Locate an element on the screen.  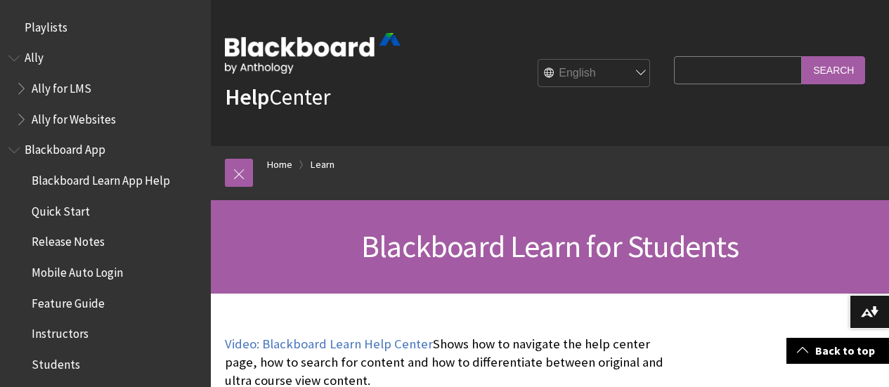
a: Video: Blackboard Learn Help Center is located at coordinates (329, 345).